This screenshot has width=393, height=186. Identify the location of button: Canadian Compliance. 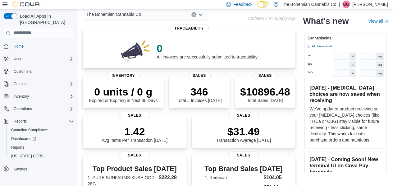
(41, 130).